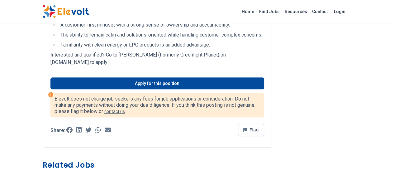 The image size is (394, 172). Describe the element at coordinates (157, 165) in the screenshot. I see `h3: Related Jobs` at that location.